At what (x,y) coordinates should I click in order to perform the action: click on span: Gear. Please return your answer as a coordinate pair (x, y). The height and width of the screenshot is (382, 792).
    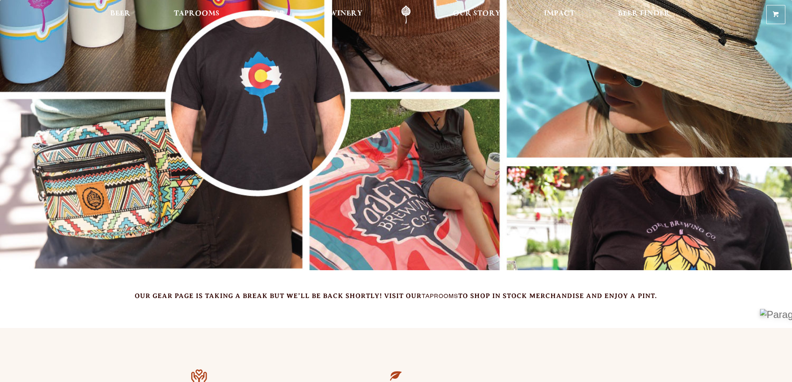
    Looking at the image, I should click on (274, 14).